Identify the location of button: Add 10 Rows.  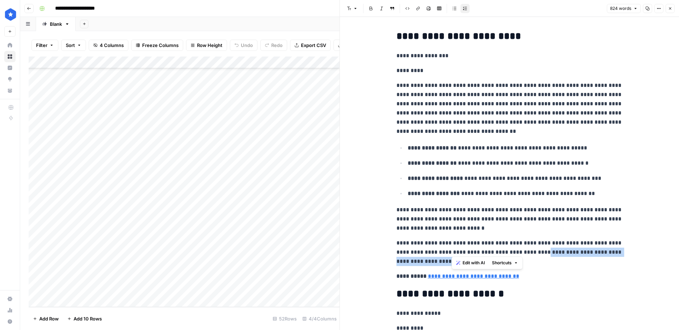
(85, 319).